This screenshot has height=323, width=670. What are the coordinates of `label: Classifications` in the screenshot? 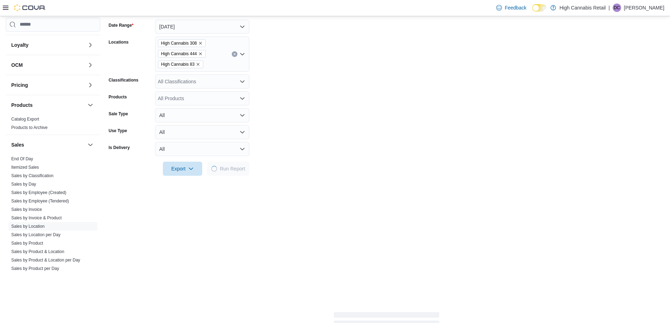 It's located at (123, 80).